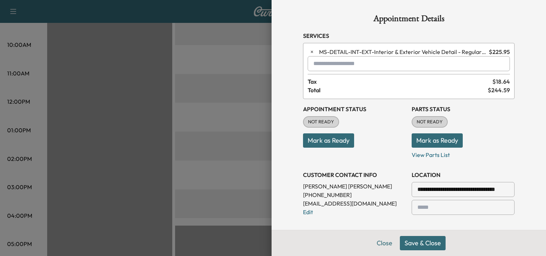  Describe the element at coordinates (409, 20) in the screenshot. I see `h1: Appointment Details` at that location.